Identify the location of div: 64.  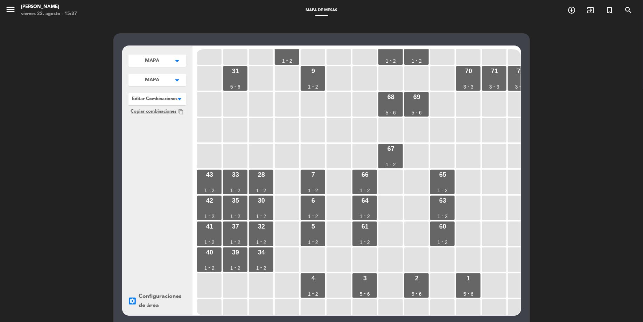
(365, 201).